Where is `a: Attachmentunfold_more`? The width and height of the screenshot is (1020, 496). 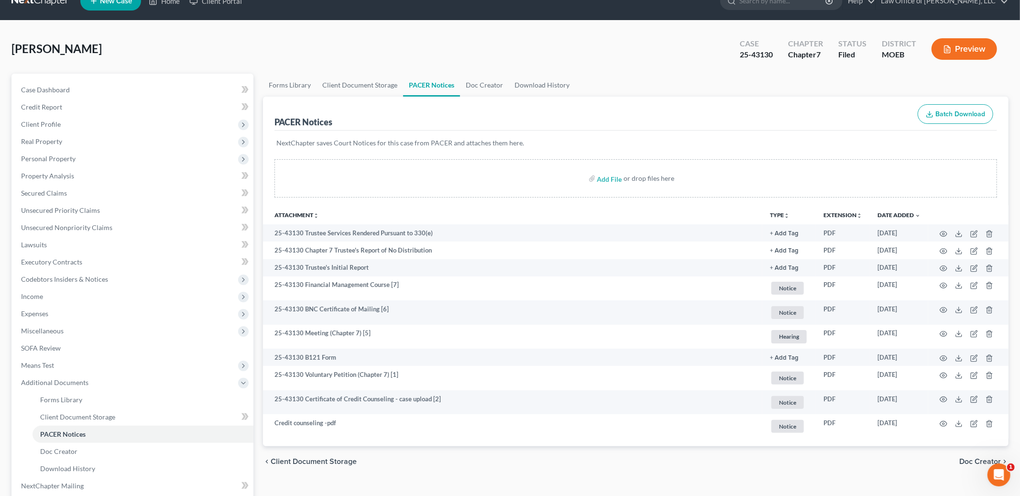 a: Attachmentunfold_more is located at coordinates (296, 215).